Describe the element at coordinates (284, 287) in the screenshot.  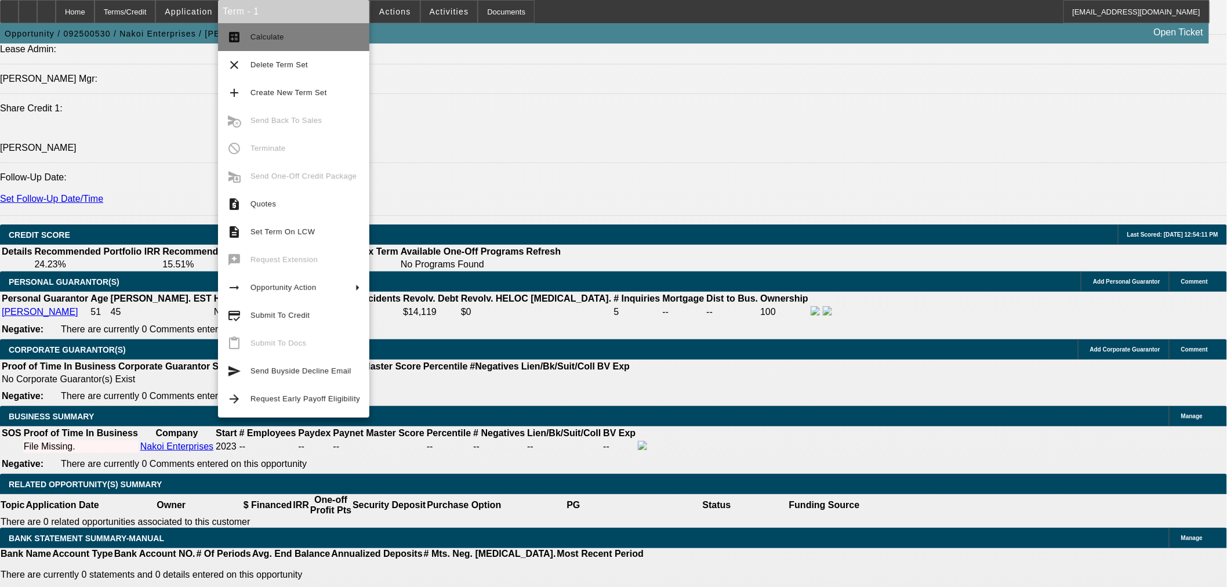
I see `span: Opportunity Action` at that location.